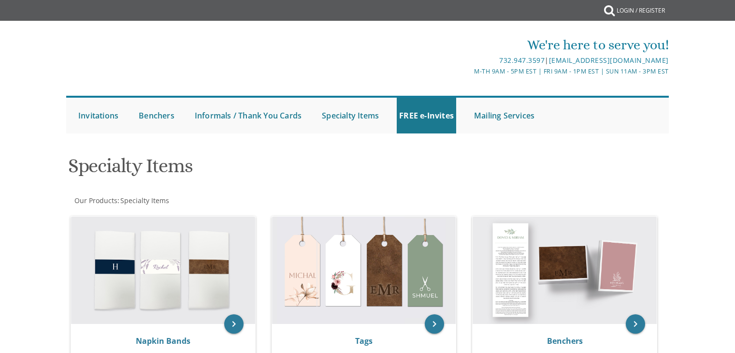 The image size is (735, 353). What do you see at coordinates (144, 200) in the screenshot?
I see `span: Specialty Items` at bounding box center [144, 200].